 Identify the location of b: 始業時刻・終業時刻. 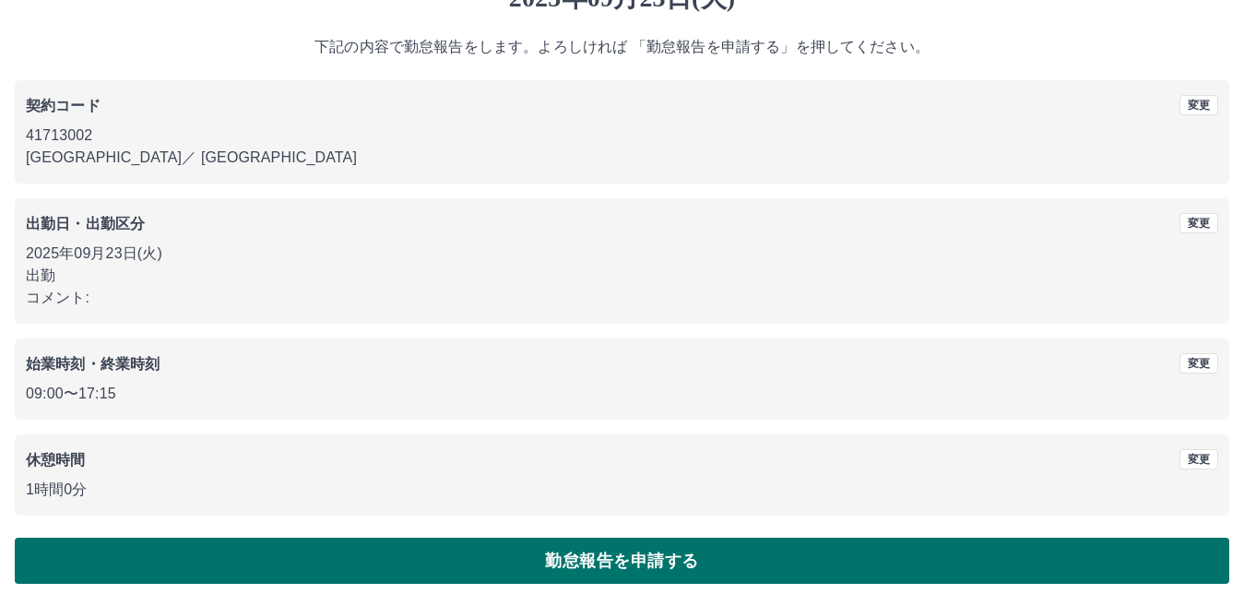
(92, 363).